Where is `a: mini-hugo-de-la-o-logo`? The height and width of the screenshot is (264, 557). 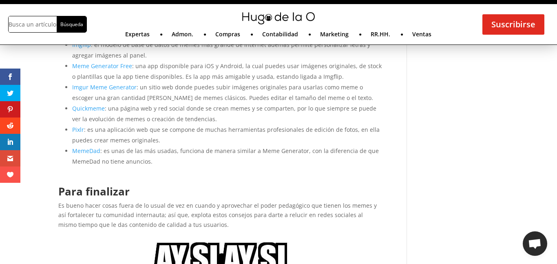 a: mini-hugo-de-la-o-logo is located at coordinates (279, 22).